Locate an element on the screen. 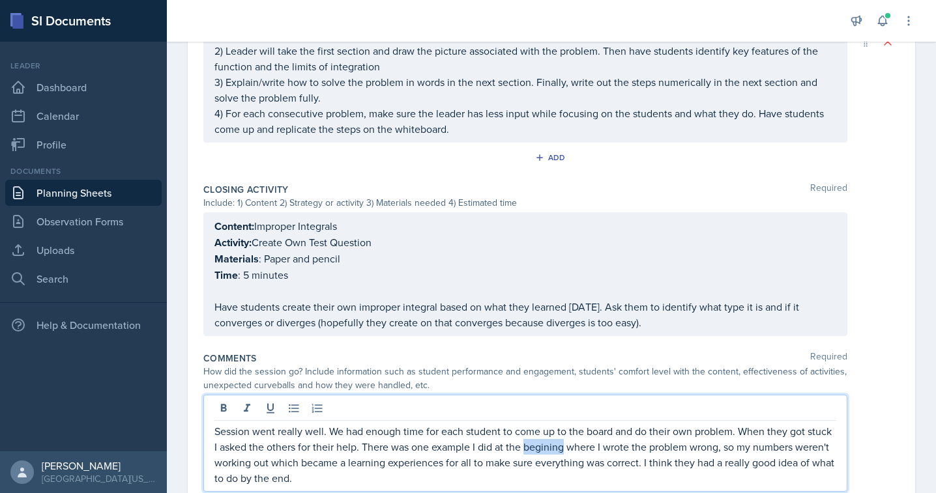 This screenshot has width=936, height=493. div: Documents is located at coordinates (83, 171).